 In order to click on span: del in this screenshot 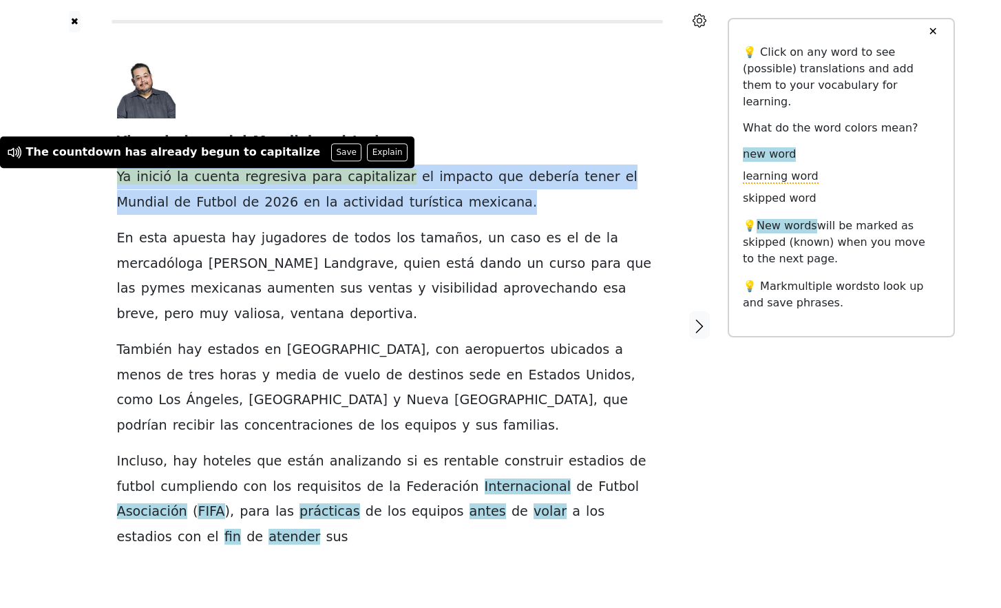, I will do `click(235, 141)`.